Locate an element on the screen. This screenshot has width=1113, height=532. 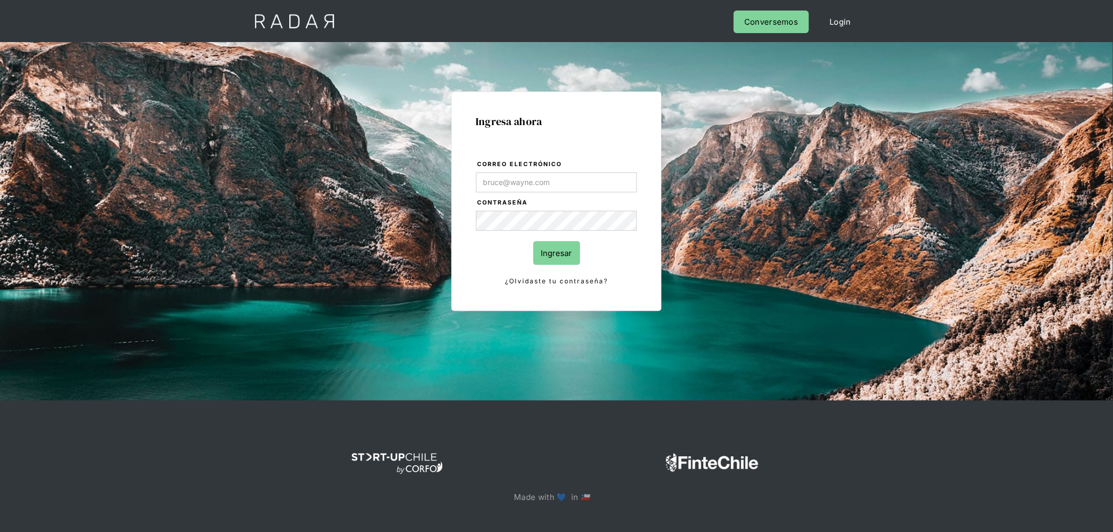
h1: Ingresa ahora is located at coordinates (557, 122).